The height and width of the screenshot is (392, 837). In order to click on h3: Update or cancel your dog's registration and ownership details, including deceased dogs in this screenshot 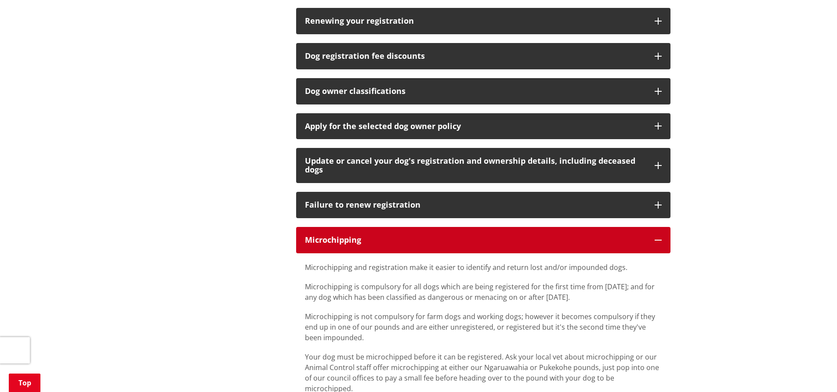, I will do `click(475, 166)`.